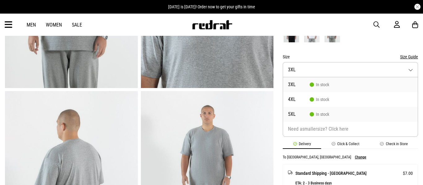 This screenshot has height=185, width=423. Describe the element at coordinates (54, 25) in the screenshot. I see `a: Women` at that location.